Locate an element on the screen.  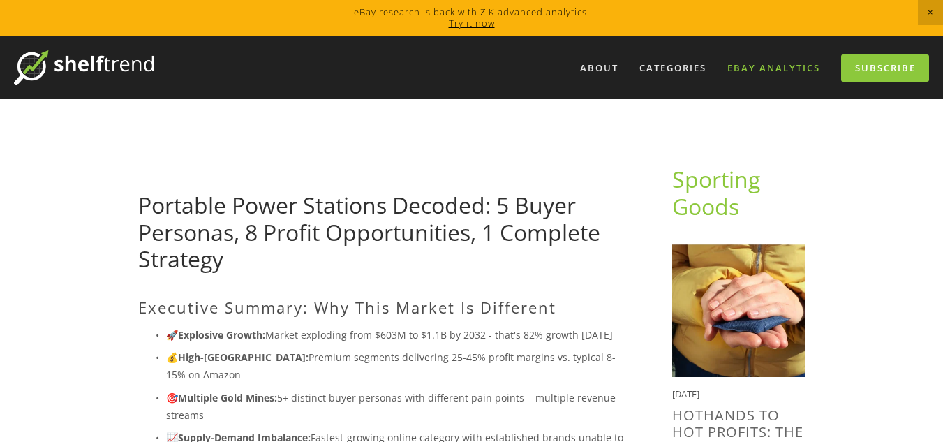
a: About is located at coordinates (599, 68).